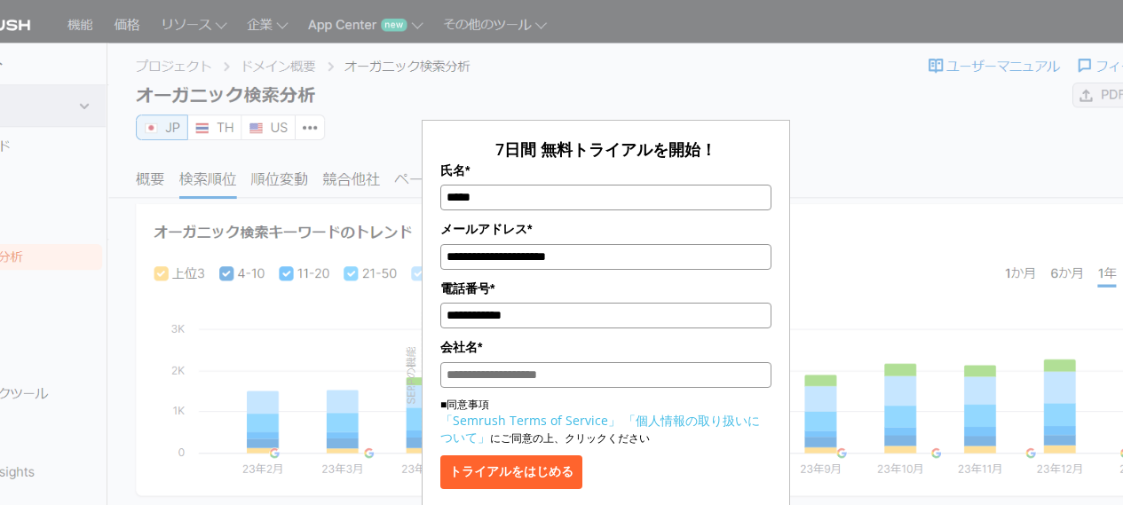  Describe the element at coordinates (605, 149) in the screenshot. I see `span: 7日間 無料トライアルを開始！` at that location.